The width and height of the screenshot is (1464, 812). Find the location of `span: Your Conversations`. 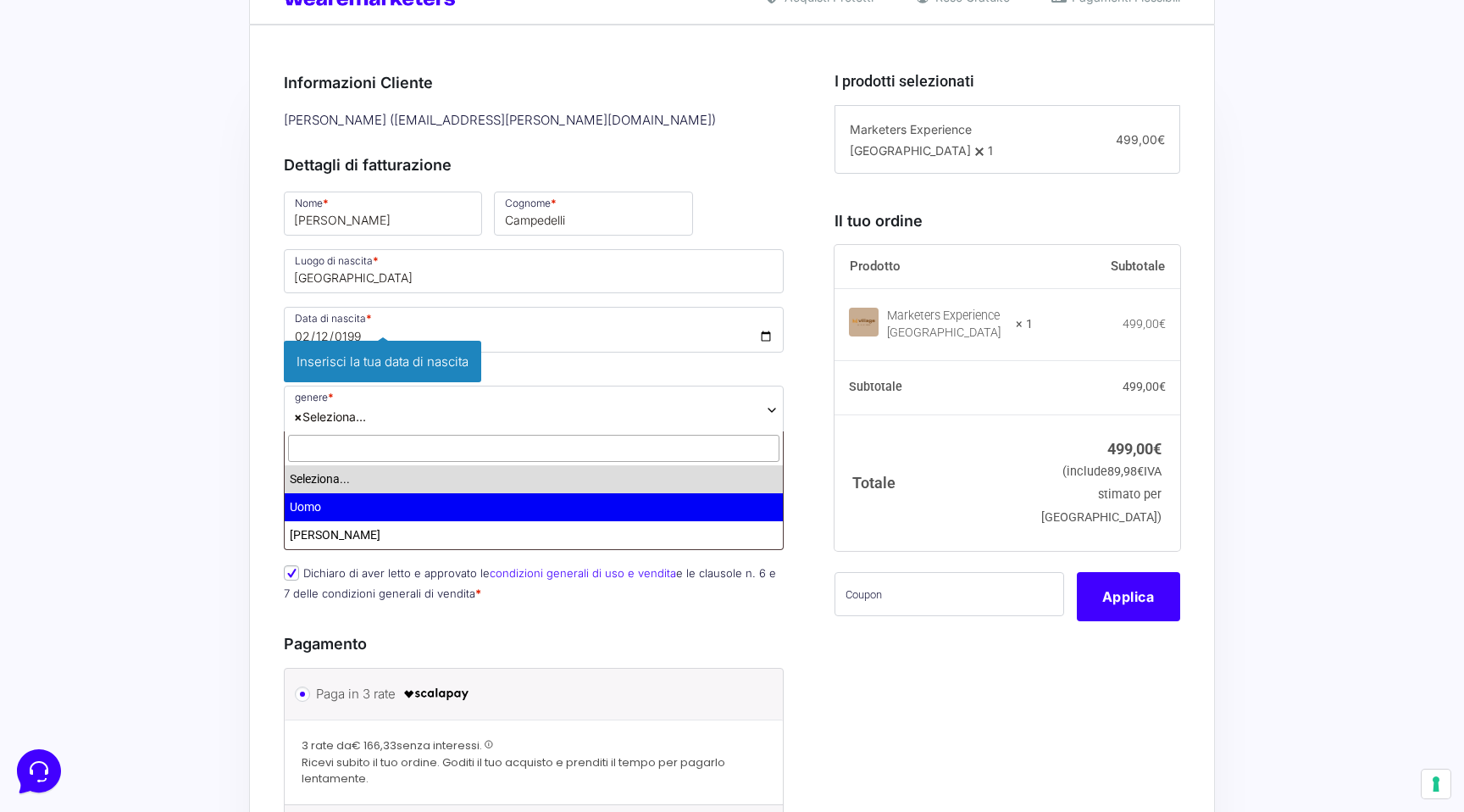

span: Your Conversations is located at coordinates (82, 102).